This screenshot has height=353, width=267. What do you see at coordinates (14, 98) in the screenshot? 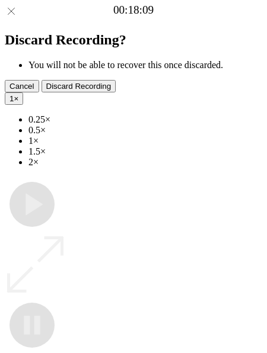
I see `button: 1×` at bounding box center [14, 98].